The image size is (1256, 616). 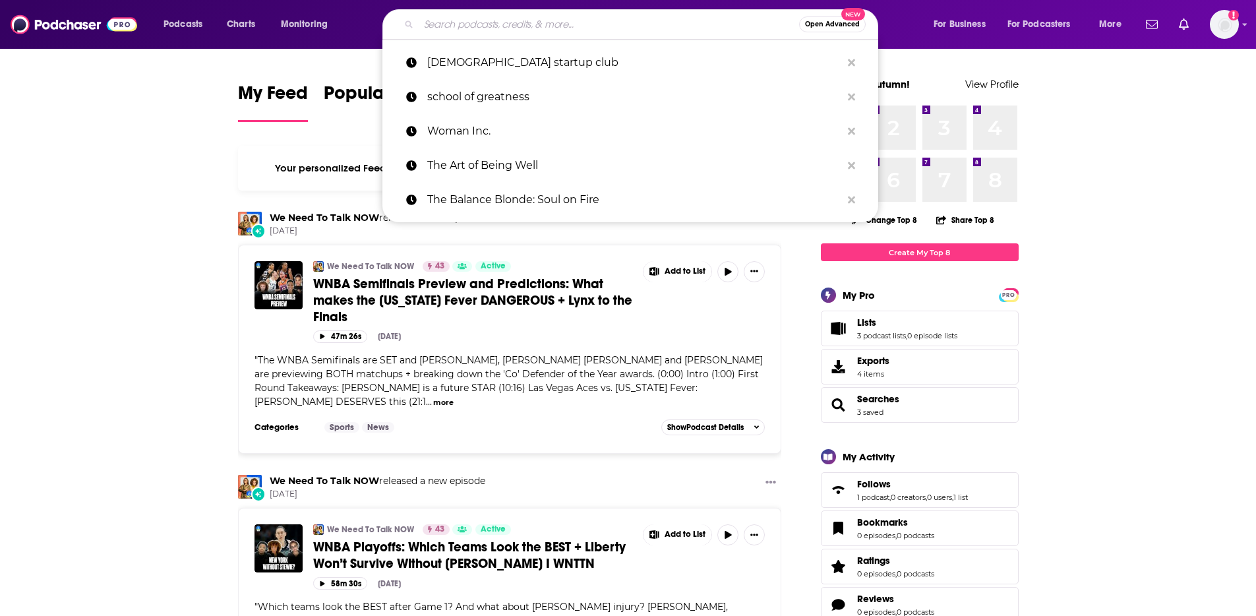 I want to click on a: 1 list, so click(x=960, y=497).